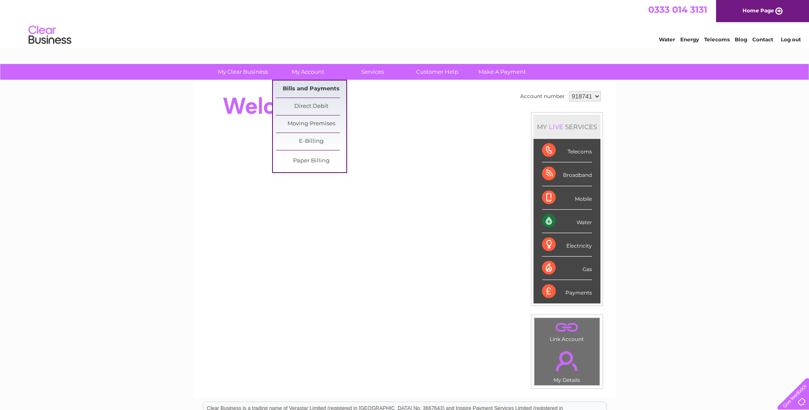 The height and width of the screenshot is (410, 809). Describe the element at coordinates (763, 39) in the screenshot. I see `a: Contact` at that location.